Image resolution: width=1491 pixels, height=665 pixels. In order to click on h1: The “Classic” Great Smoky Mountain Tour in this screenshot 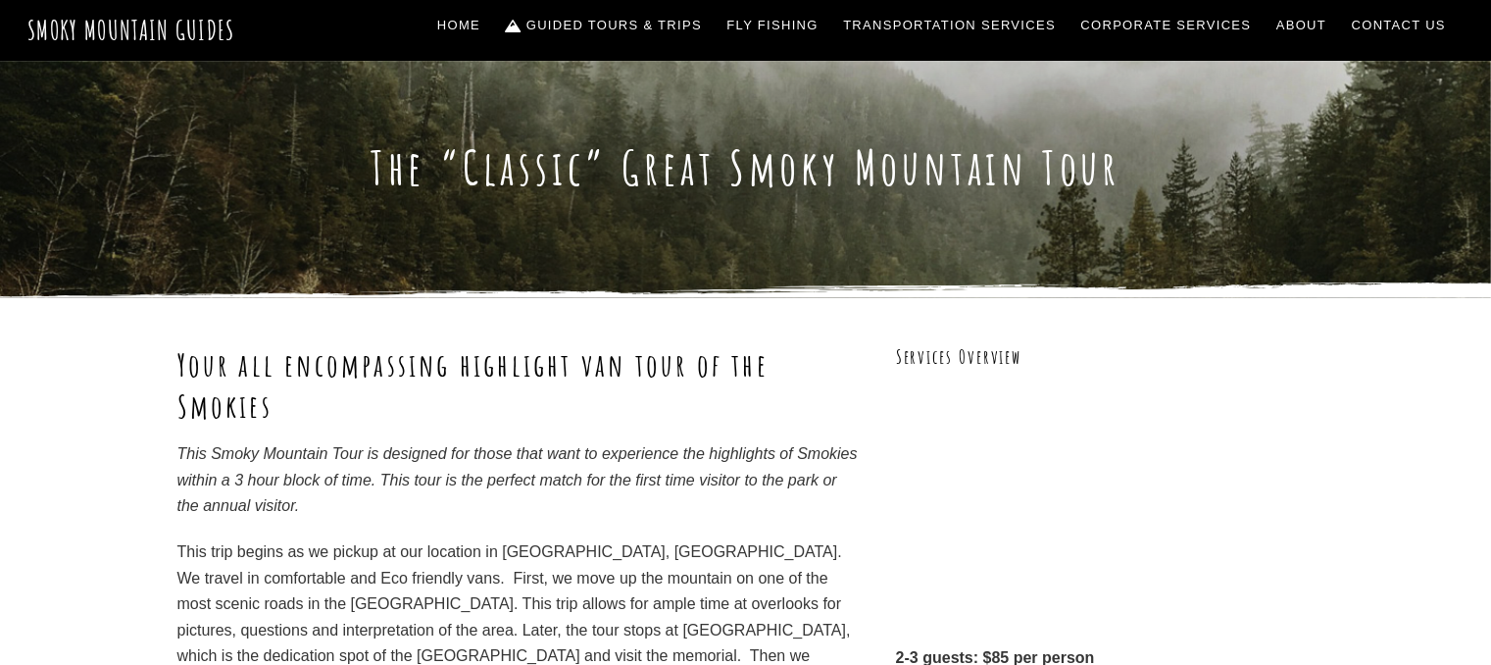, I will do `click(746, 168)`.